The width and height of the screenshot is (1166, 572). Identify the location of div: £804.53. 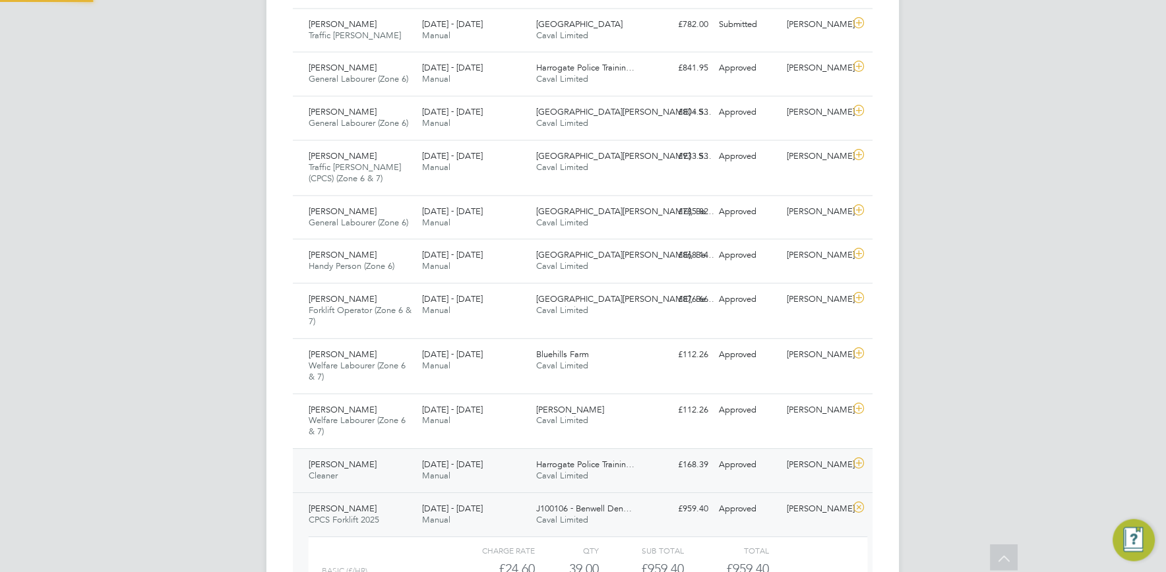
(679, 112).